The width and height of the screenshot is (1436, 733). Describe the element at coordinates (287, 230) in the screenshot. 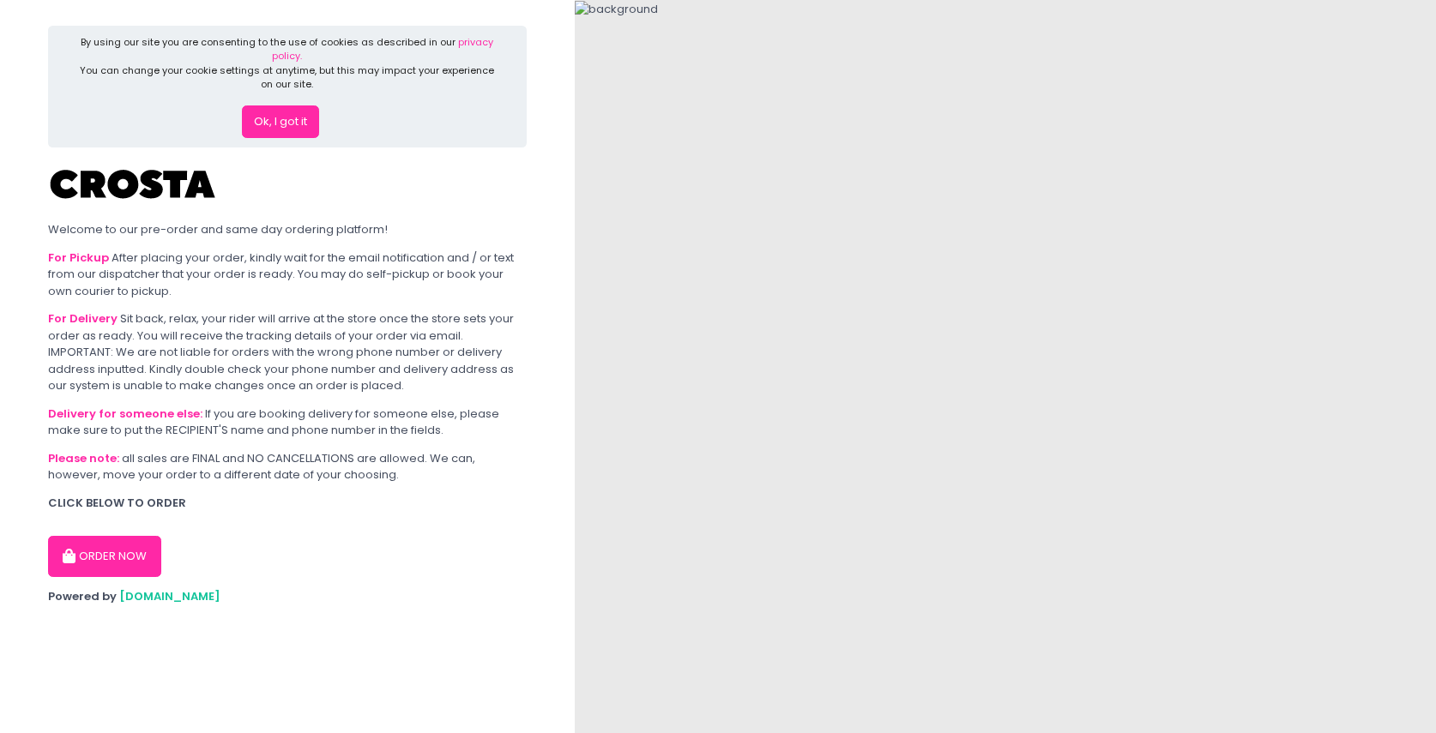

I see `div: Welcome to our pre-order and same day ordering platform!` at that location.